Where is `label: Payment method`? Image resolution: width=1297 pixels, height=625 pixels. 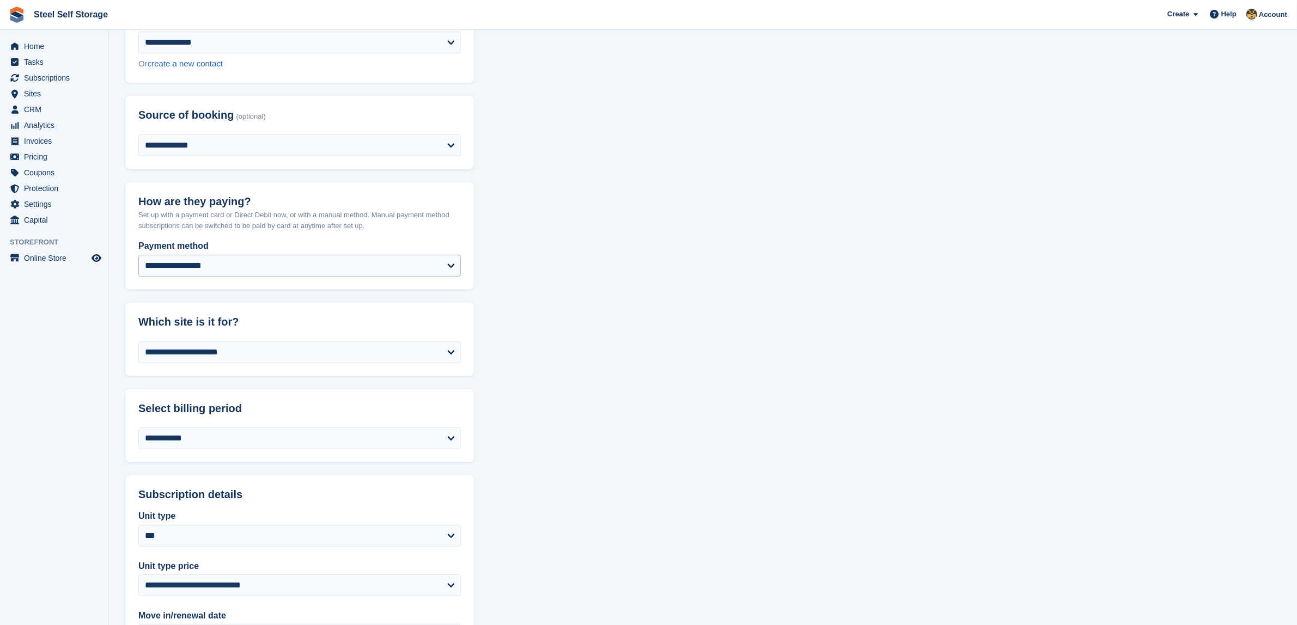 label: Payment method is located at coordinates (300, 246).